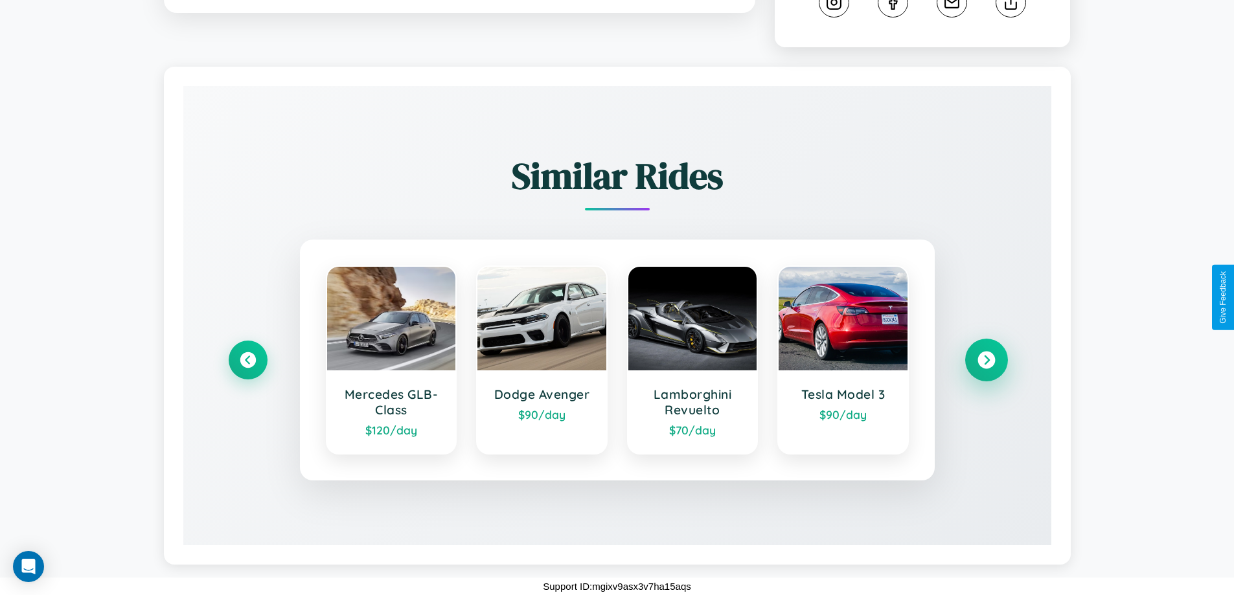 Image resolution: width=1234 pixels, height=595 pixels. Describe the element at coordinates (692, 402) in the screenshot. I see `h3: Lamborghini Revuelto` at that location.